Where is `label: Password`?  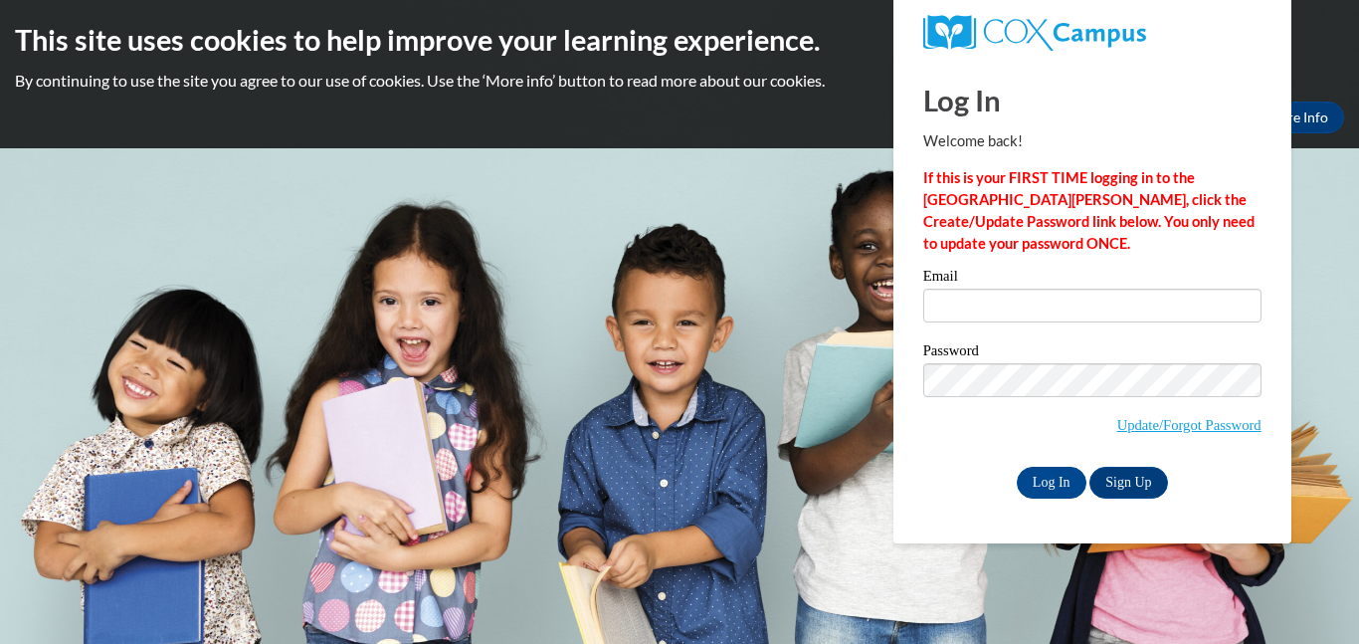 label: Password is located at coordinates (1093, 353).